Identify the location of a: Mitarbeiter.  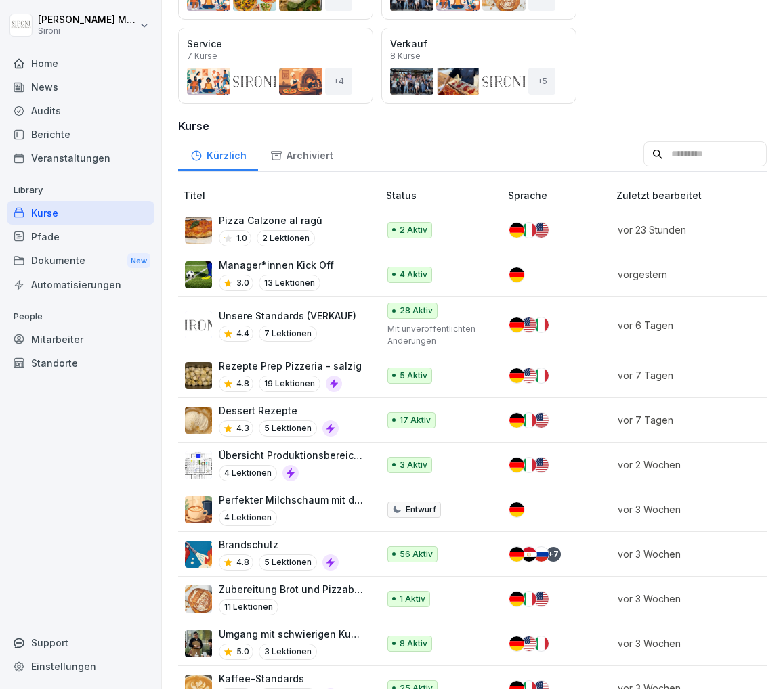
(81, 339).